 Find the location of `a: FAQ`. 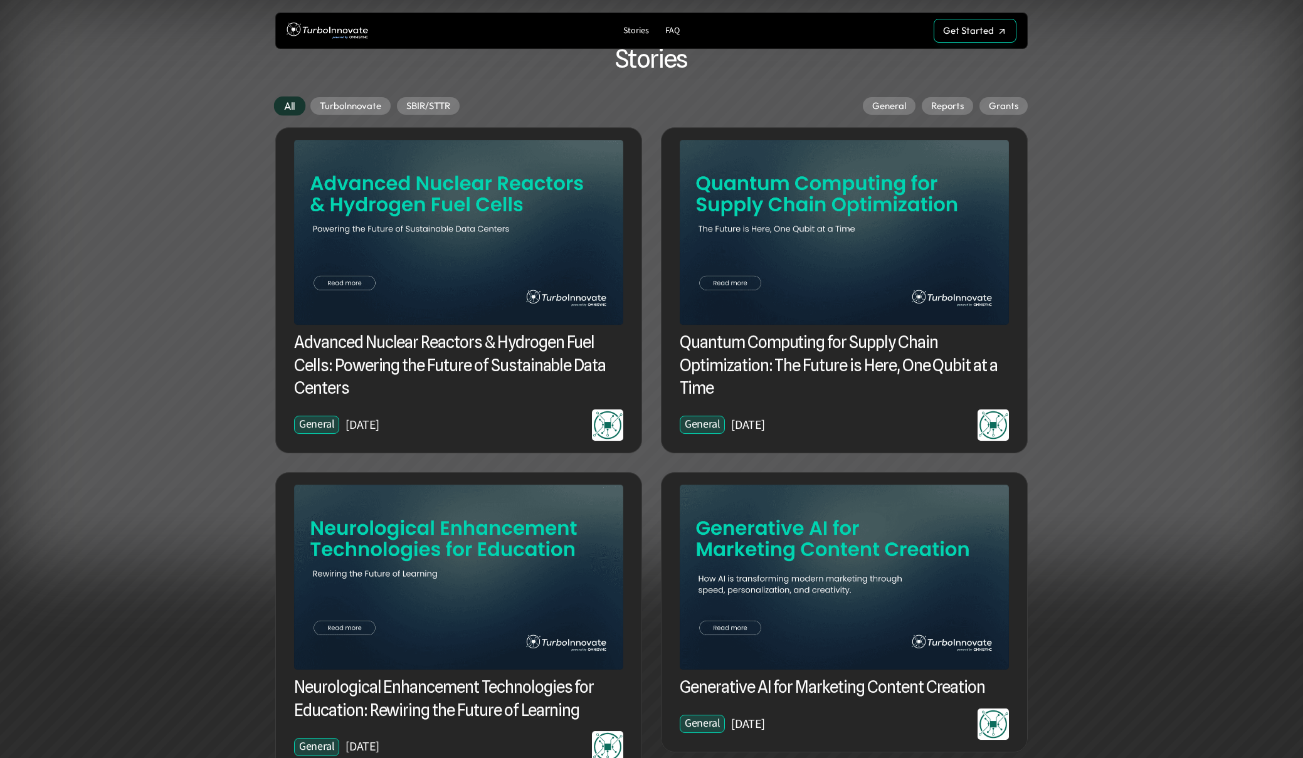

a: FAQ is located at coordinates (672, 31).